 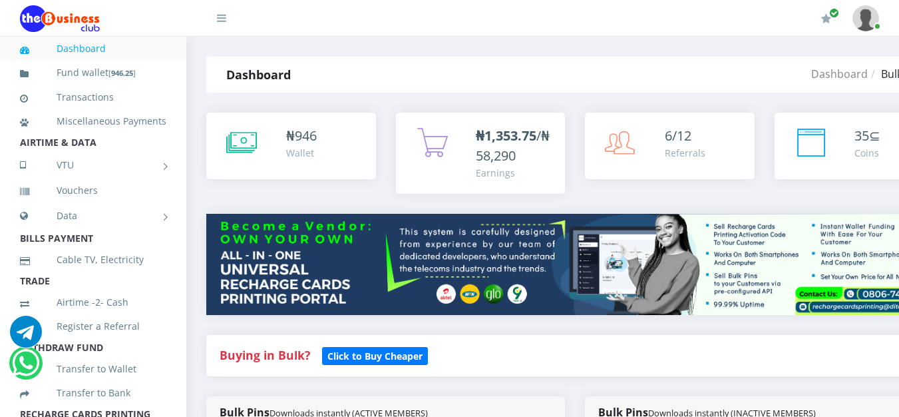 What do you see at coordinates (305, 135) in the screenshot?
I see `span: 946` at bounding box center [305, 135].